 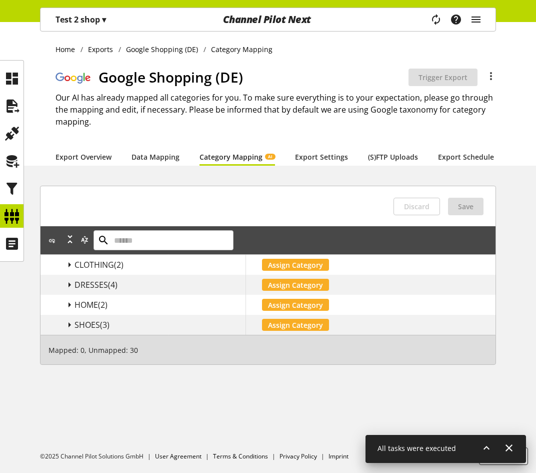 I want to click on span: CLOTHING, so click(x=94, y=265).